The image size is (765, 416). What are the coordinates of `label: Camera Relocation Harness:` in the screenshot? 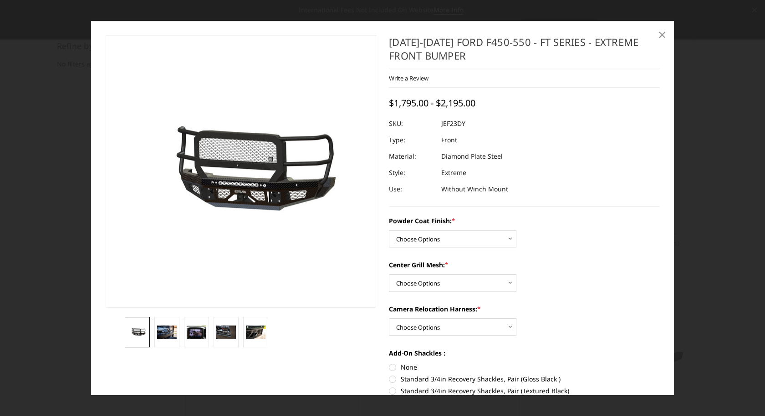 It's located at (524, 309).